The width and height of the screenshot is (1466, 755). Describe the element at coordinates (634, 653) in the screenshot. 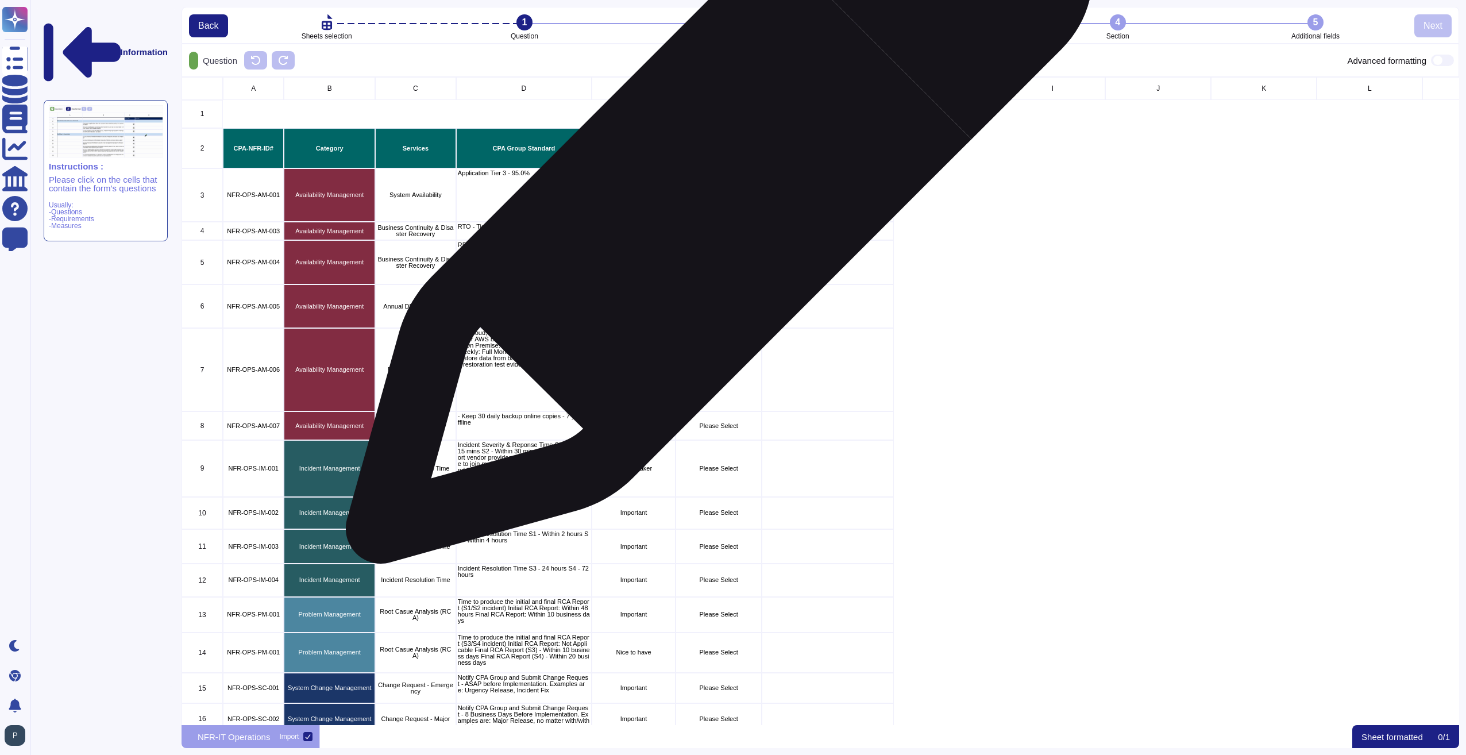

I see `p: Nice to have` at that location.